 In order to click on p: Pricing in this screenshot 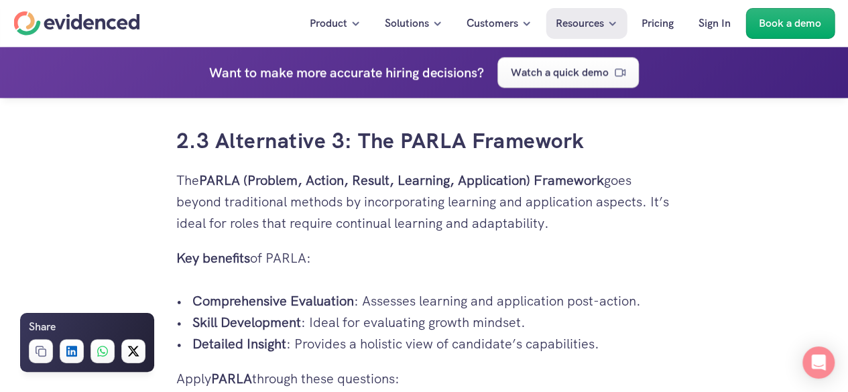, I will do `click(658, 23)`.